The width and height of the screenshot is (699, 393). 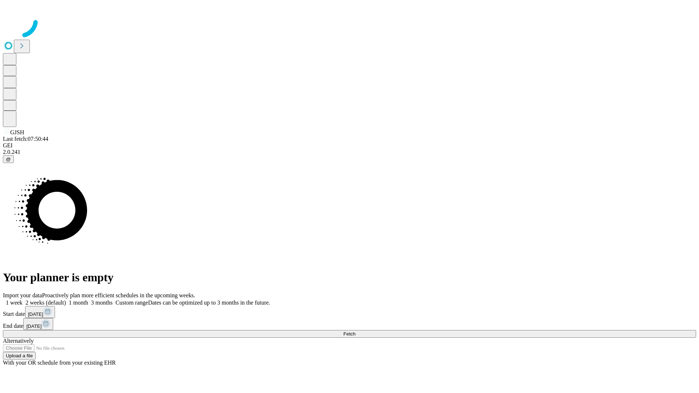 What do you see at coordinates (349, 277) in the screenshot?
I see `h1: Your planner is empty` at bounding box center [349, 277].